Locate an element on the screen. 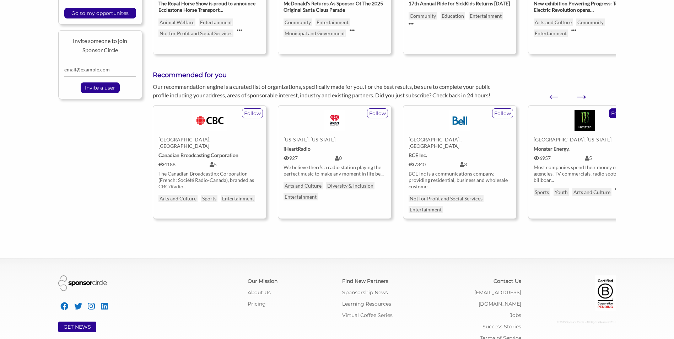 The width and height of the screenshot is (674, 339). div: 7340 is located at coordinates (434, 164).